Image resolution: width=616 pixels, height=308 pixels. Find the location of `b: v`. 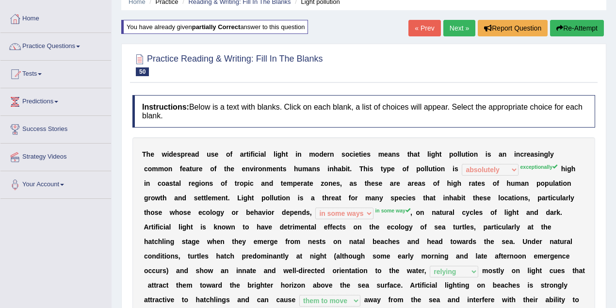

b: v is located at coordinates (252, 169).